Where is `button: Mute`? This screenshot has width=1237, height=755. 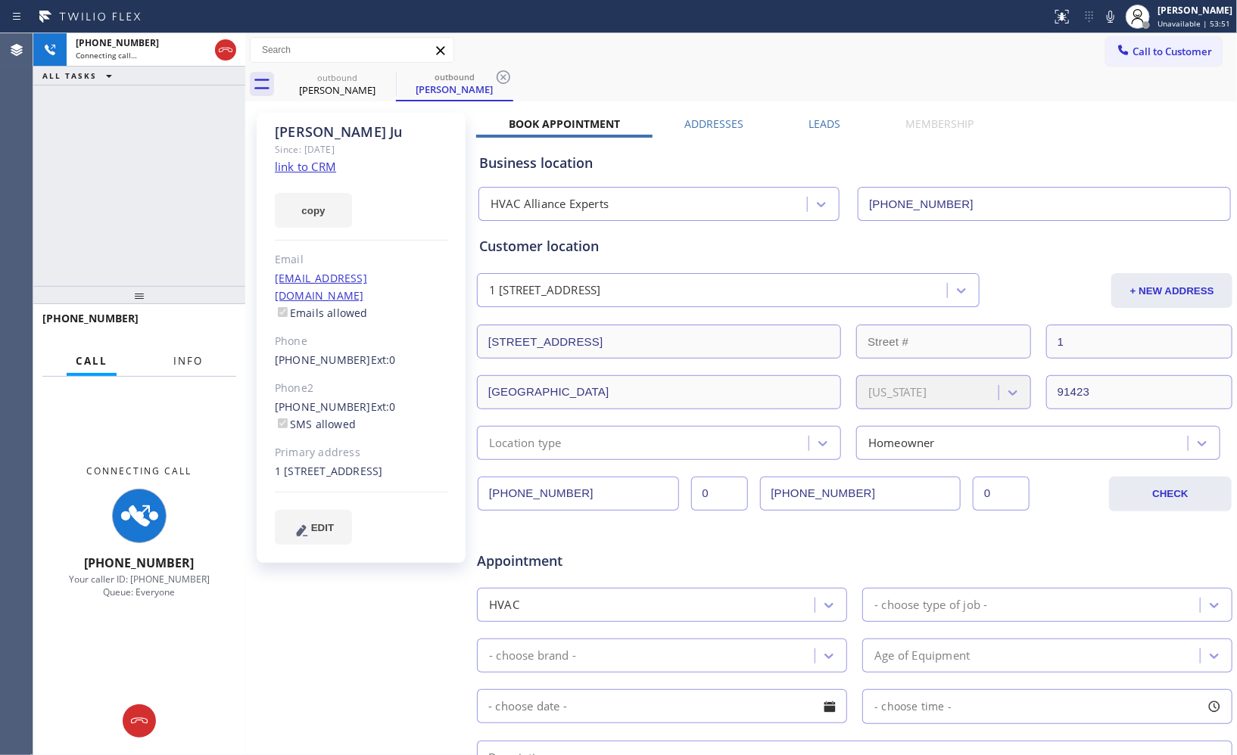 button: Mute is located at coordinates (1110, 17).